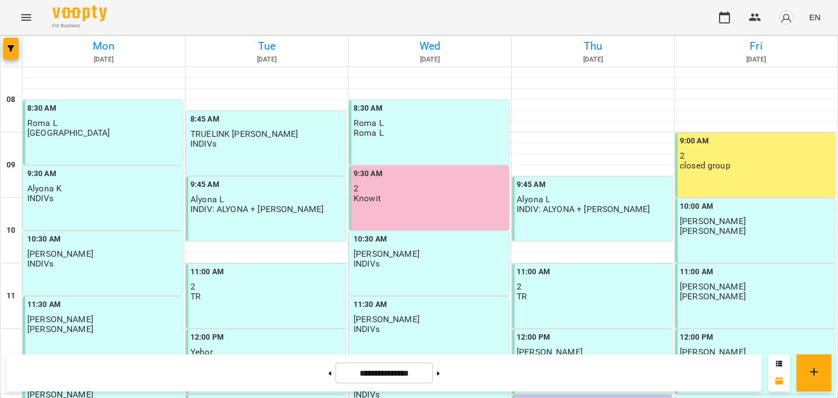  I want to click on h6: 08, so click(11, 100).